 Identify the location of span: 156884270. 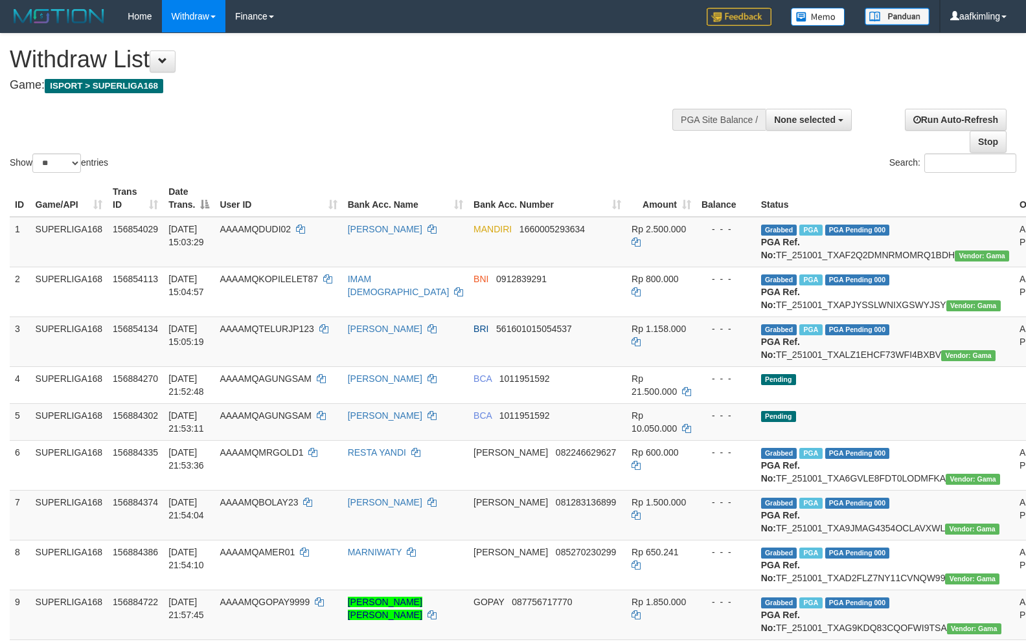
(135, 379).